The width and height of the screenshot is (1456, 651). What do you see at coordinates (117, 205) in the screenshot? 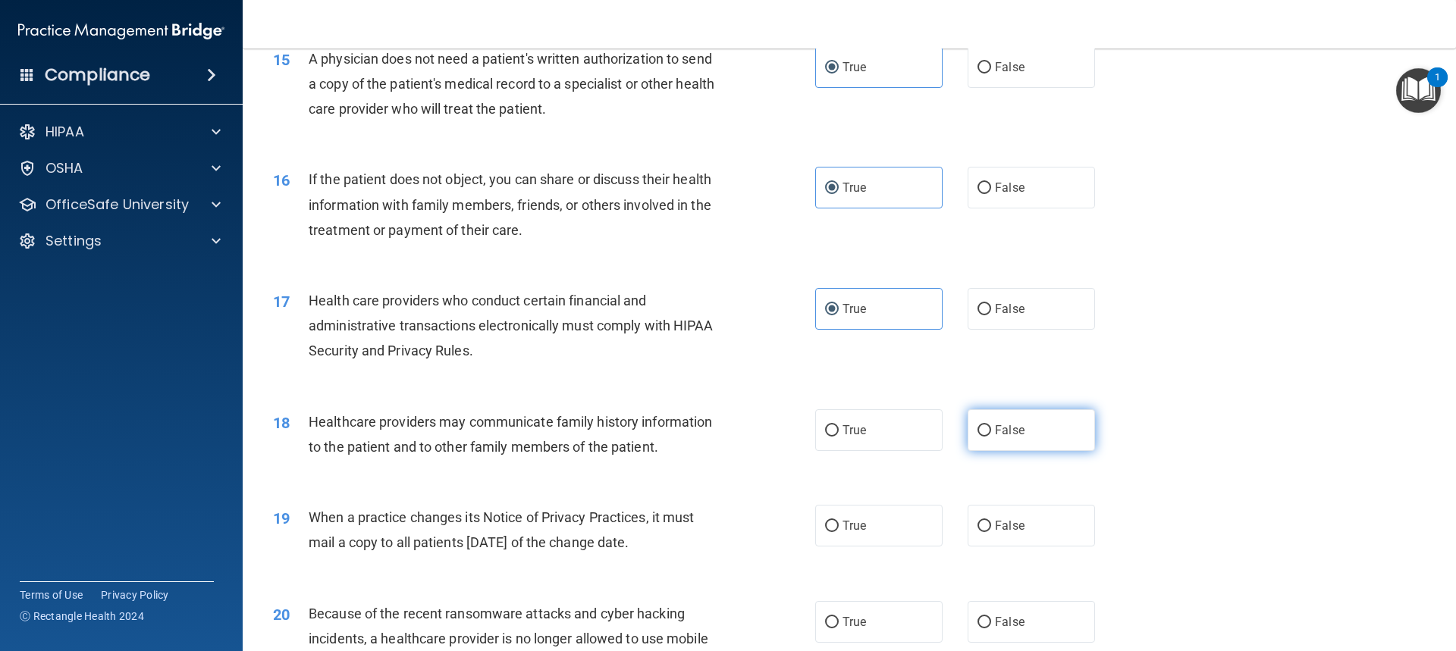
I see `p: OfficeSafe University` at bounding box center [117, 205].